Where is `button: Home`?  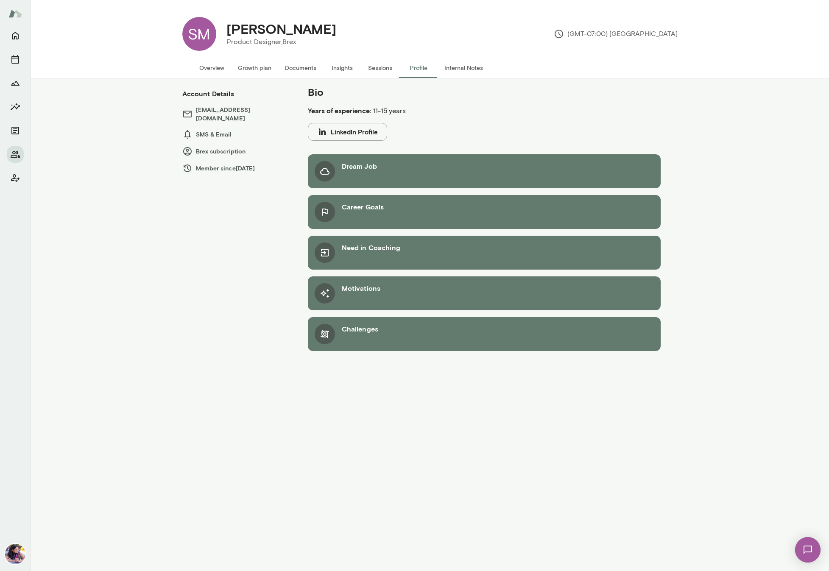 button: Home is located at coordinates (15, 36).